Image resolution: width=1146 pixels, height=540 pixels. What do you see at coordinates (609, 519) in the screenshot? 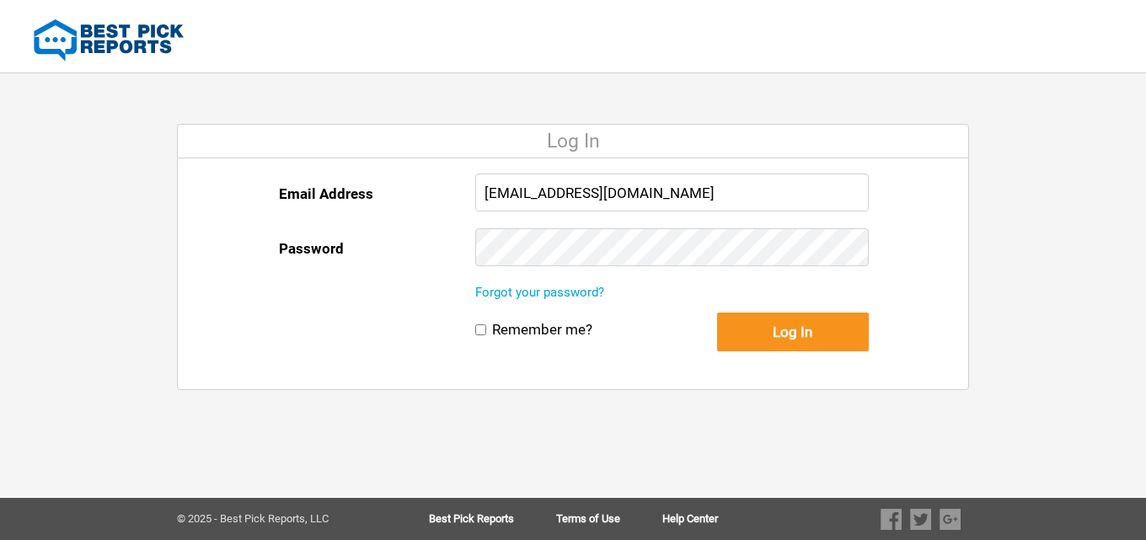
I see `a: Terms of Use` at bounding box center [609, 519].